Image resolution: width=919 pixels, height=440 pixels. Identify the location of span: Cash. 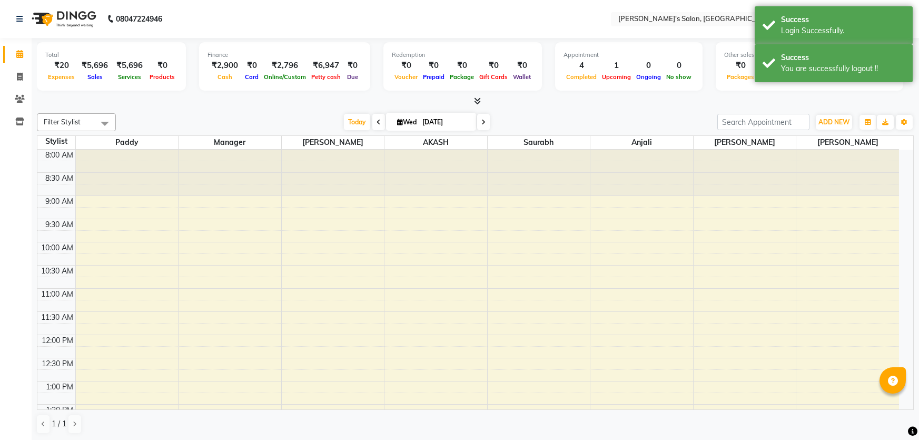
(225, 77).